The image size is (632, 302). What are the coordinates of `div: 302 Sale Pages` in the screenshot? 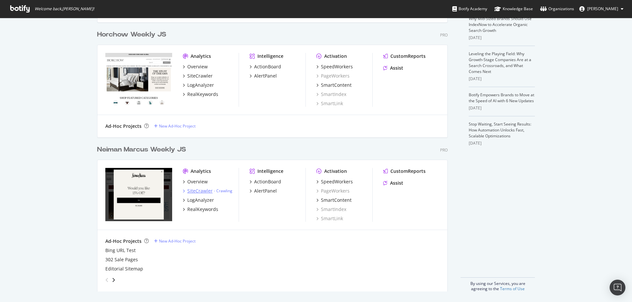 It's located at (121, 260).